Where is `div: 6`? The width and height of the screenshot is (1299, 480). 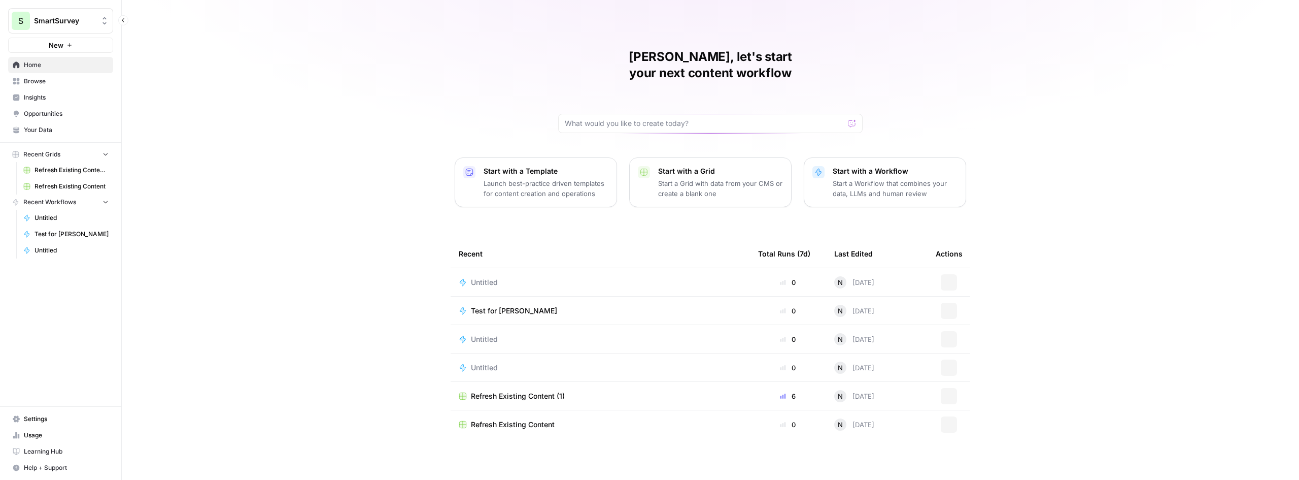 div: 6 is located at coordinates (788, 396).